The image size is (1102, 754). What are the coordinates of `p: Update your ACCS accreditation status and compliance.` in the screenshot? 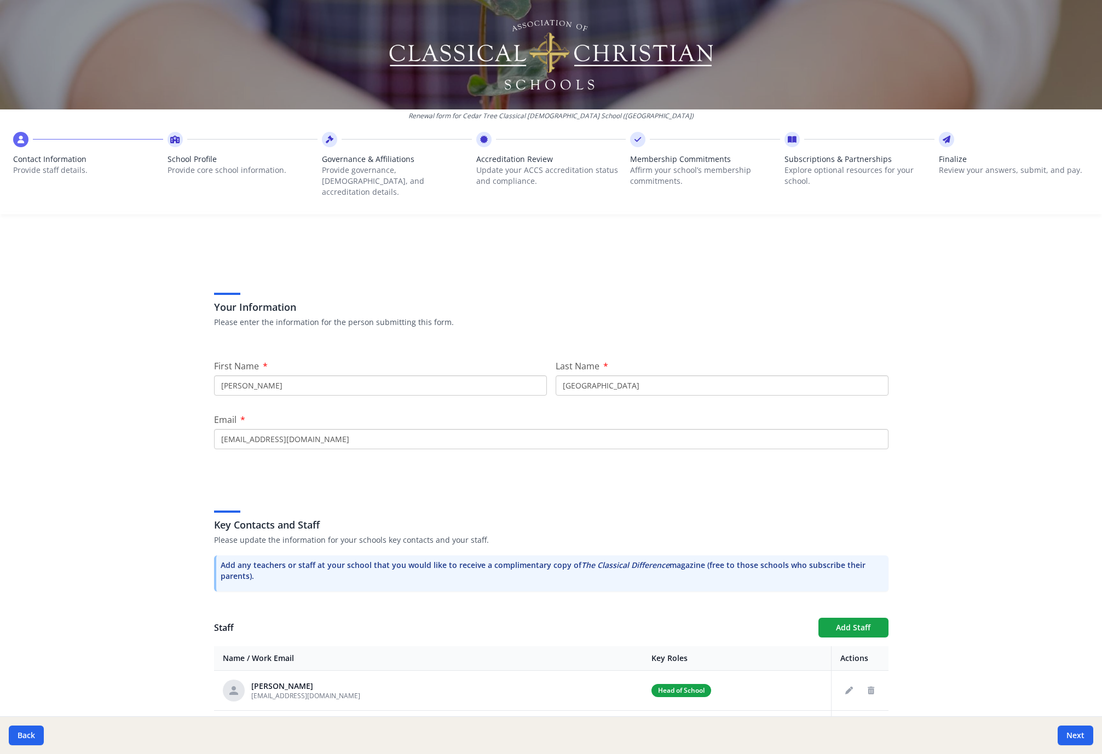 It's located at (551, 176).